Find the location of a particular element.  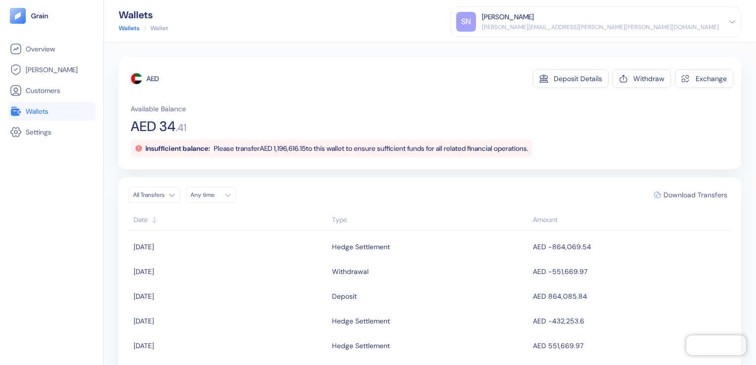

a: Overview is located at coordinates (51, 49).